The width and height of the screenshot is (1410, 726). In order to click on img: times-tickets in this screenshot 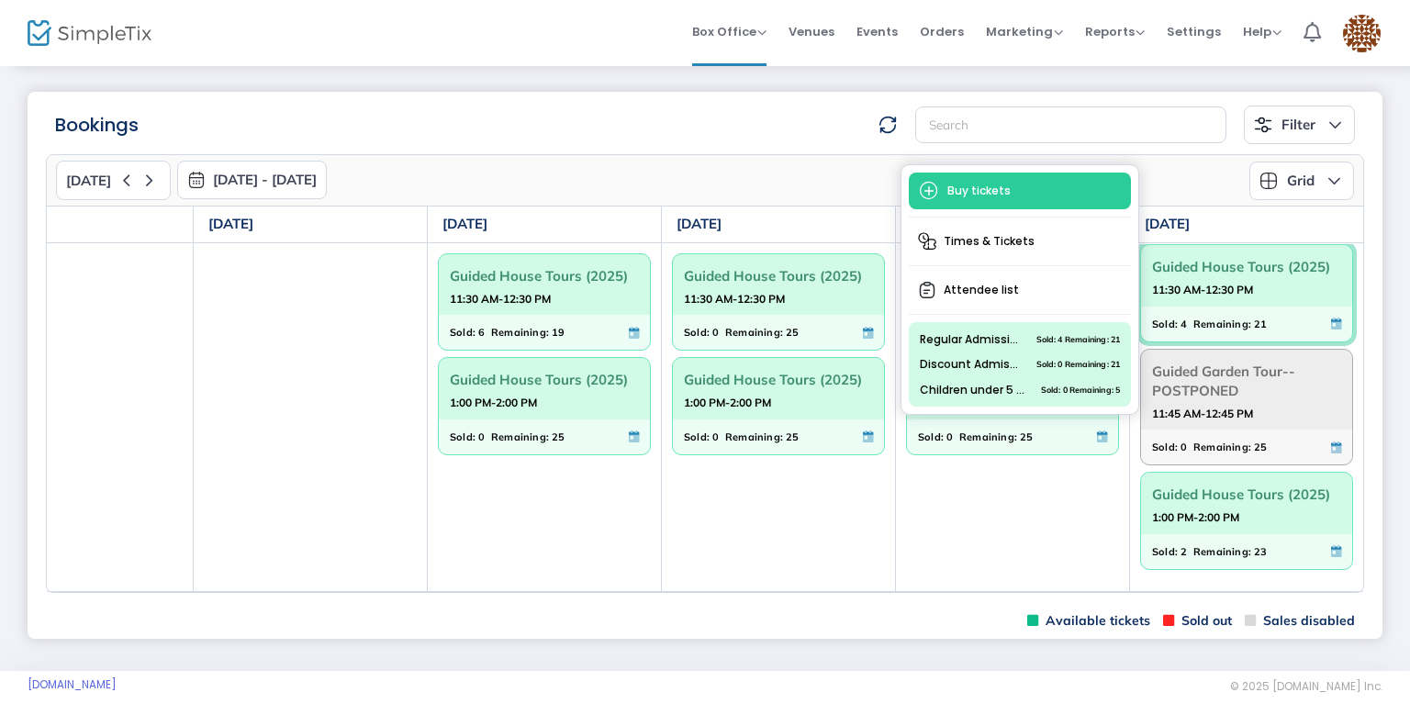, I will do `click(927, 241)`.